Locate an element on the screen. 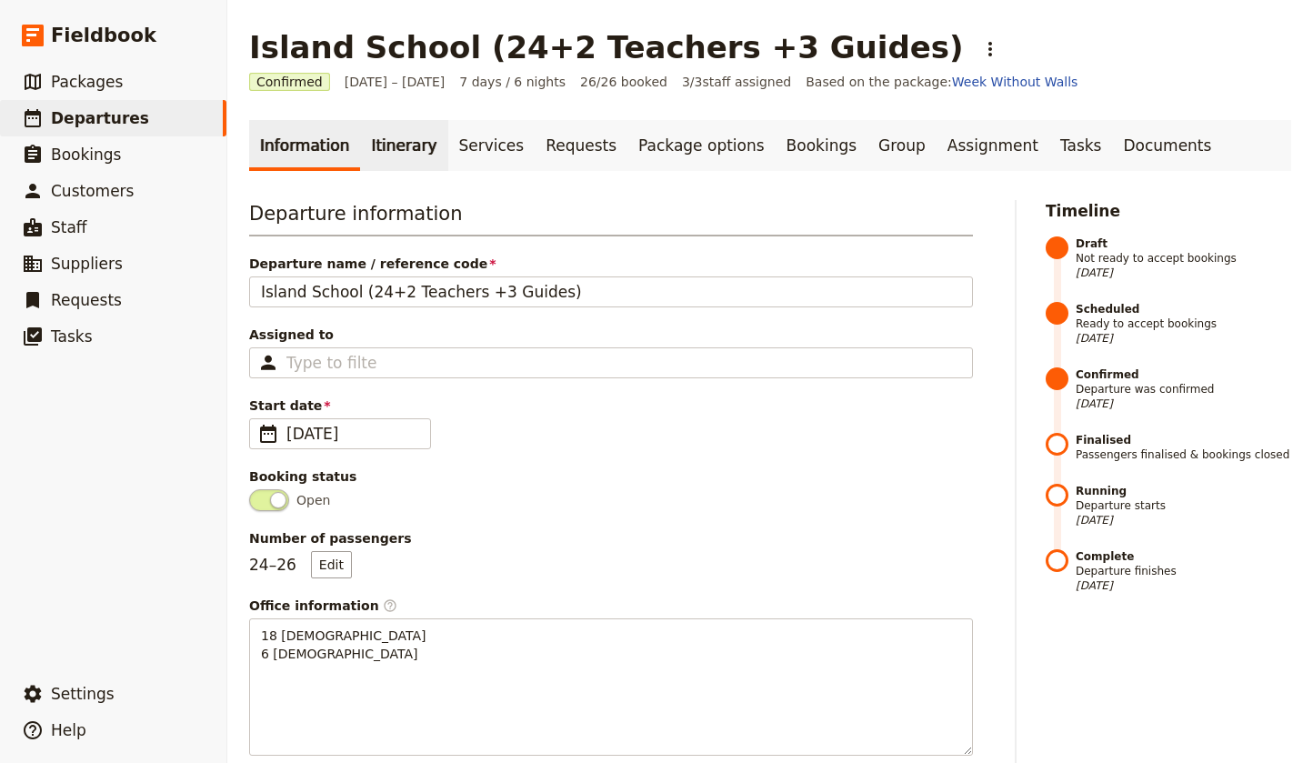 This screenshot has height=763, width=1313. a: Services is located at coordinates (492, 145).